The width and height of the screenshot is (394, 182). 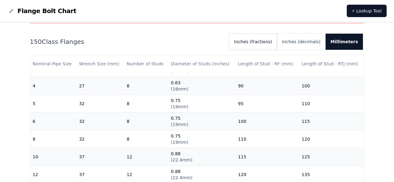 What do you see at coordinates (53, 64) in the screenshot?
I see `th: Nominal Pipe Size` at bounding box center [53, 64].